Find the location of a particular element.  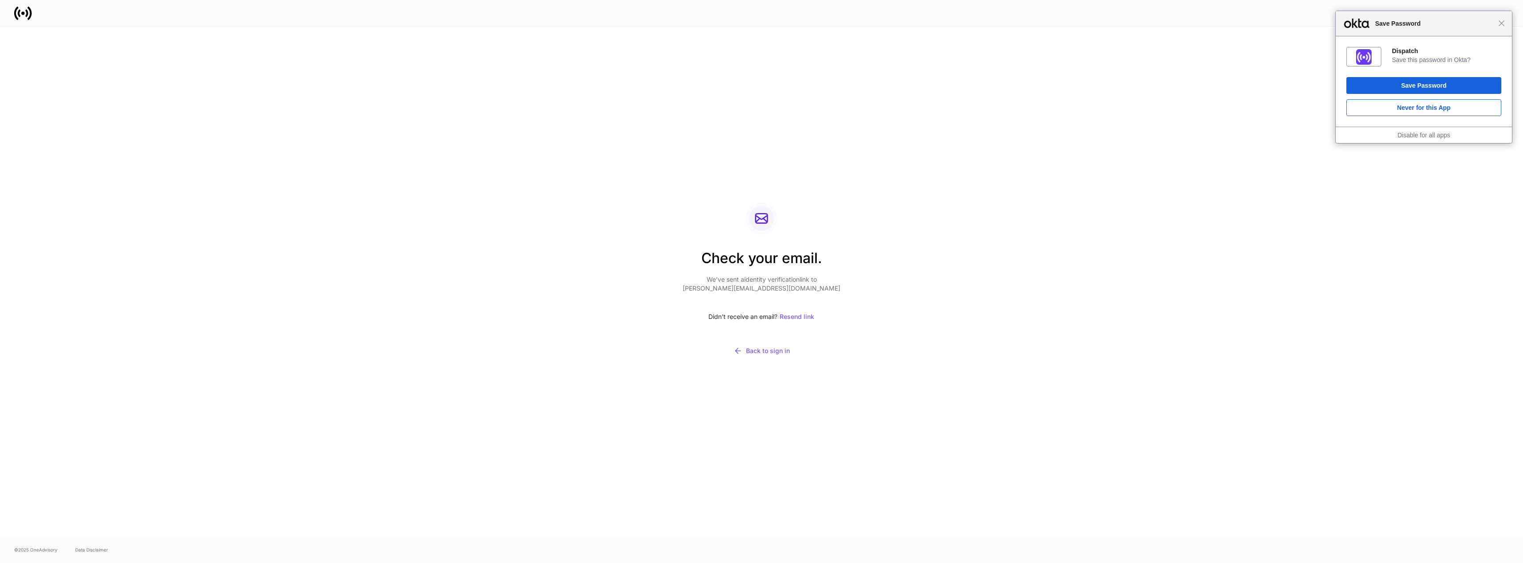

div: Dispatch is located at coordinates (1446, 51).